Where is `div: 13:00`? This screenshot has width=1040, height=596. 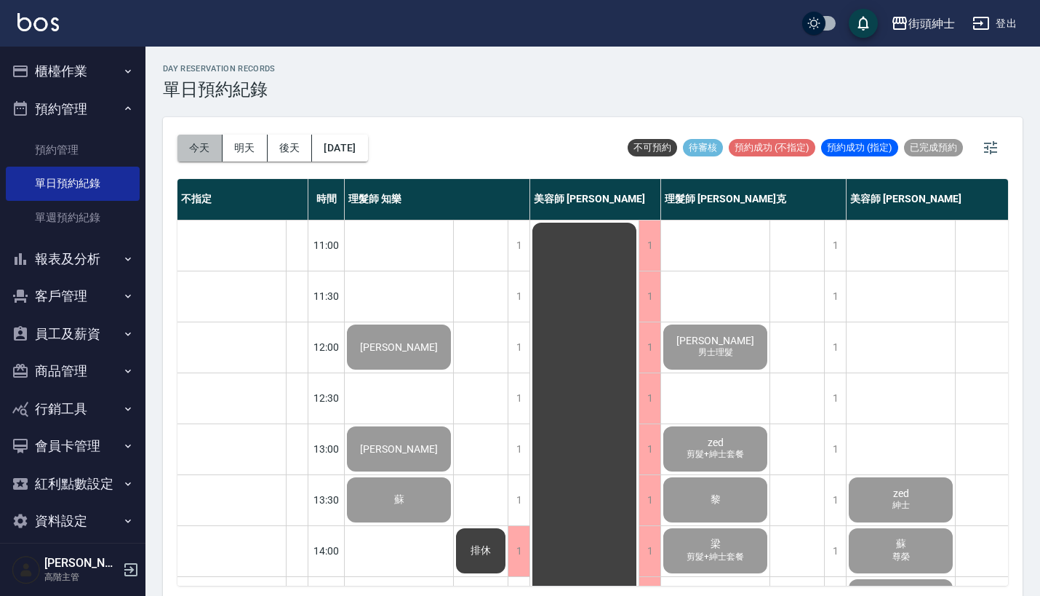
div: 13:00 is located at coordinates (327, 449).